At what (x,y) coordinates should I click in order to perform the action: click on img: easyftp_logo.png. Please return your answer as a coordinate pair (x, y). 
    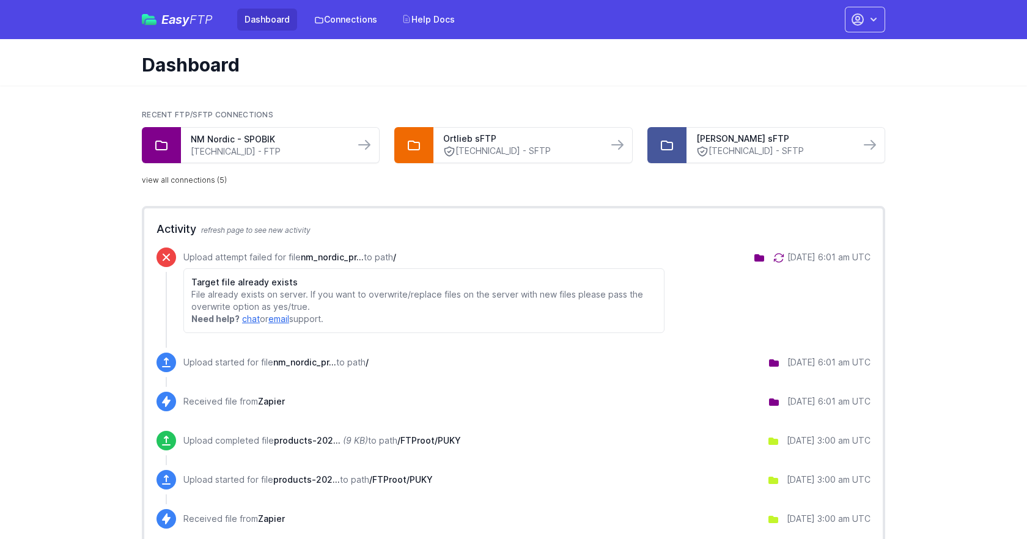
    Looking at the image, I should click on (149, 20).